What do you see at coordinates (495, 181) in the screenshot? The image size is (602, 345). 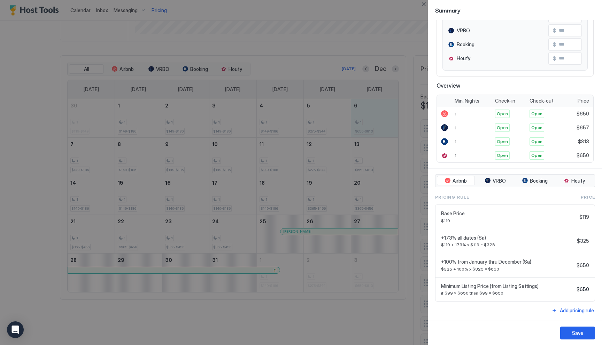 I see `button: VRBO` at bounding box center [495, 181].